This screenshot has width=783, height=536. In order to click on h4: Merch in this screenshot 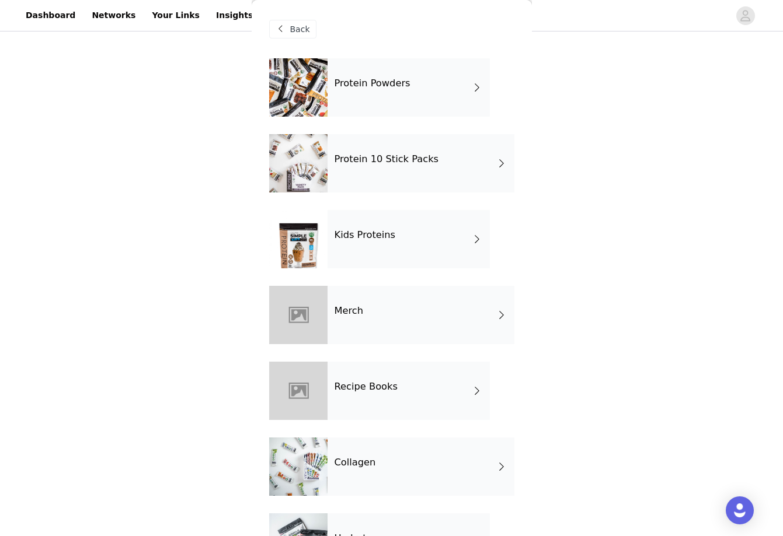, I will do `click(349, 311)`.